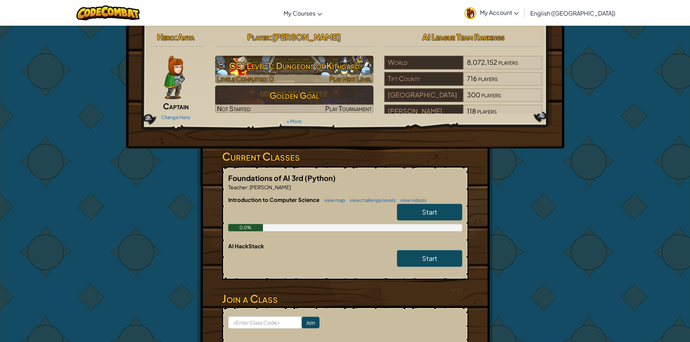 The image size is (690, 342). What do you see at coordinates (464, 37) in the screenshot?
I see `span: AI League Team Rankings` at bounding box center [464, 37].